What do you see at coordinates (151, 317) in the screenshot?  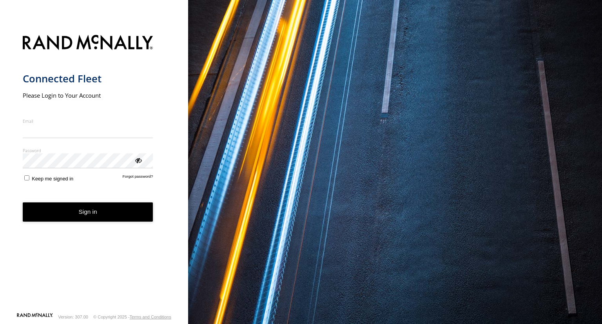 I see `a: Terms and Conditions` at bounding box center [151, 317].